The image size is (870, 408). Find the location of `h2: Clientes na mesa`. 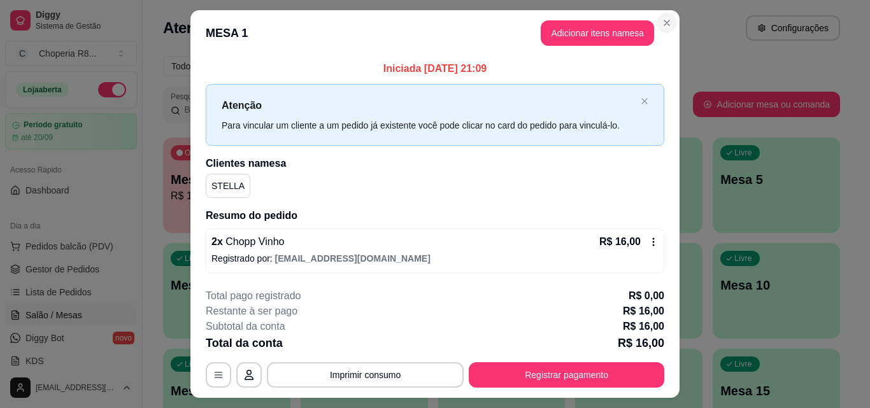

h2: Clientes na mesa is located at coordinates (435, 164).